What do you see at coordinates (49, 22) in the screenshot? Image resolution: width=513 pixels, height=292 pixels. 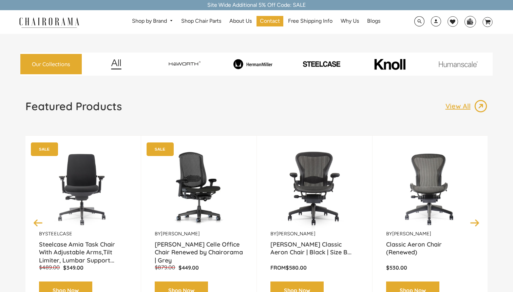 I see `img: chairorama` at bounding box center [49, 22].